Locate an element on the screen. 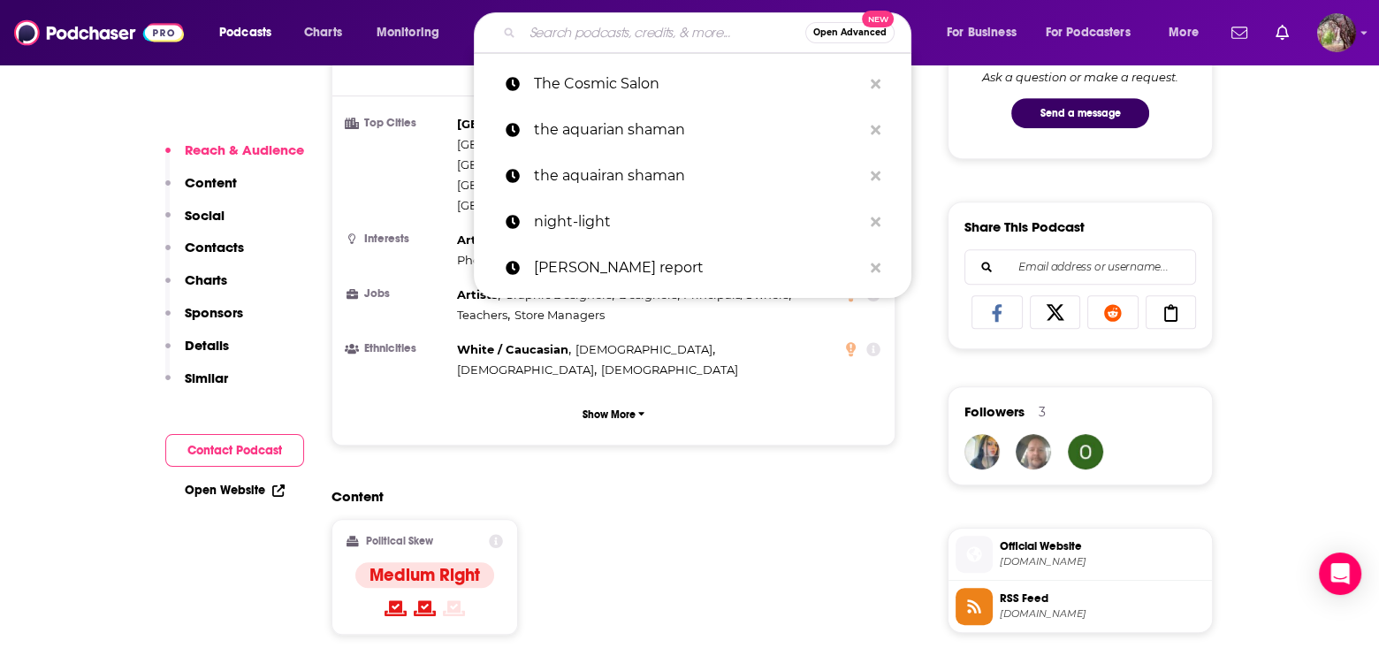 Image resolution: width=1379 pixels, height=648 pixels. a: The Cosmic Salon is located at coordinates (692, 84).